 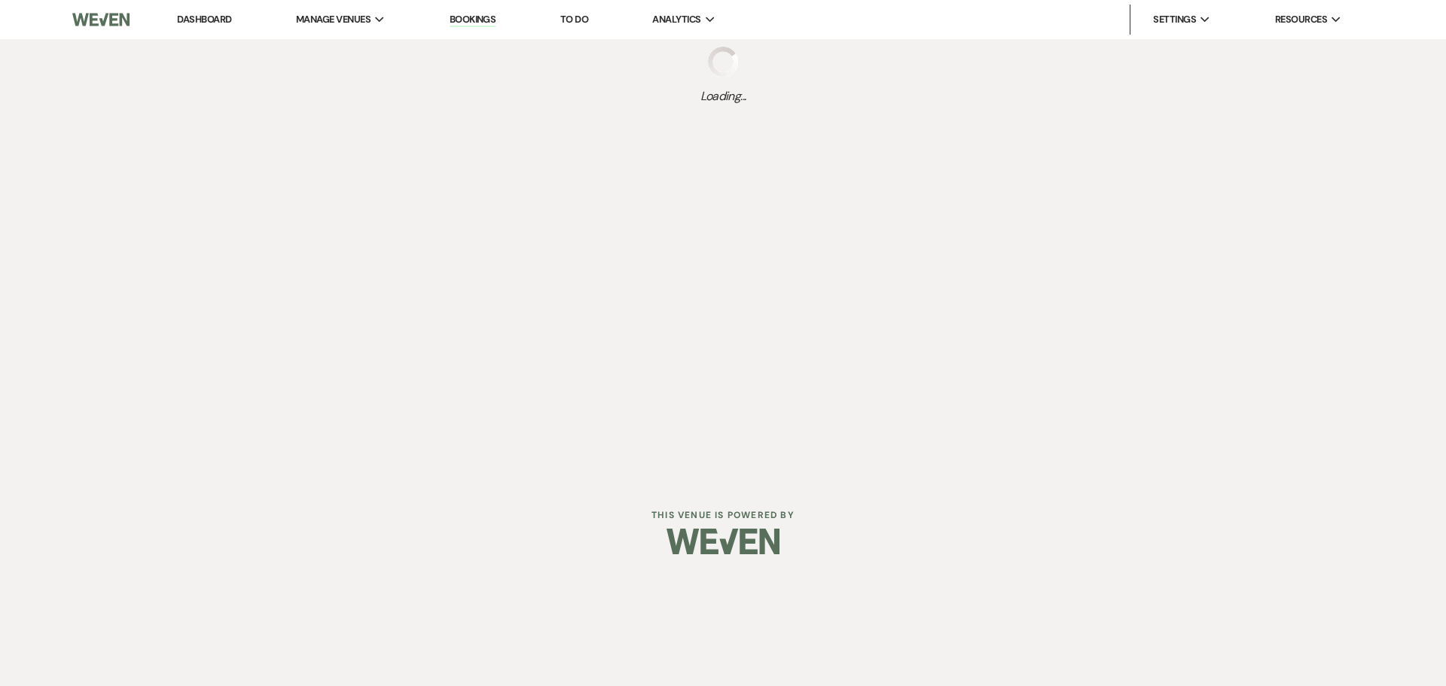 I want to click on span: Manage Venues, so click(x=333, y=20).